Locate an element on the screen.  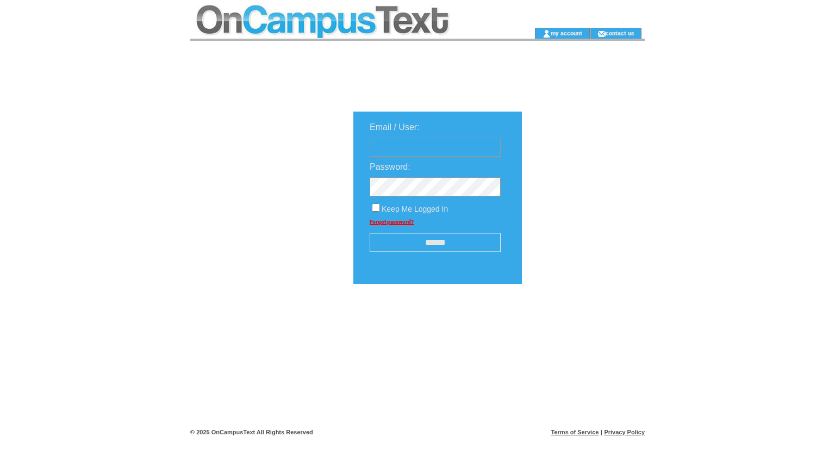
span: Password: is located at coordinates (390, 166).